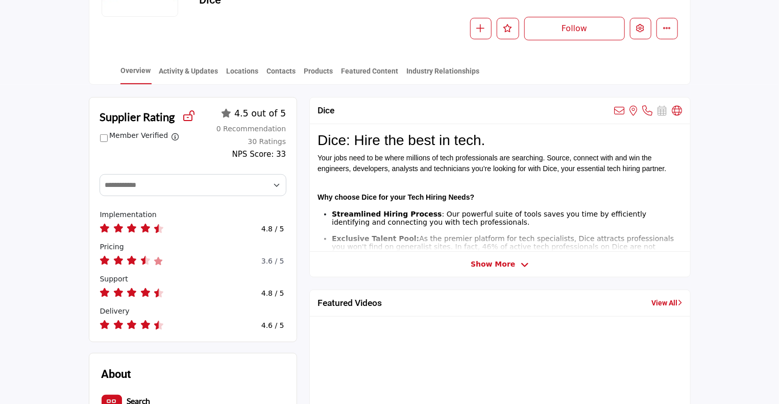 The image size is (779, 404). Describe the element at coordinates (116, 374) in the screenshot. I see `h2: About` at that location.